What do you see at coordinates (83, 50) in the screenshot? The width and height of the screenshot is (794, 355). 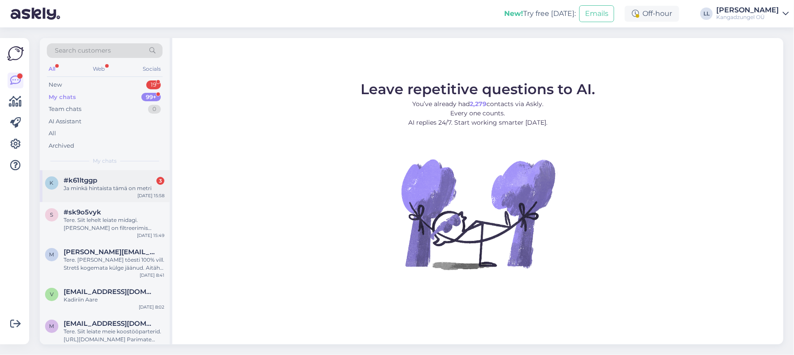 I see `span: Search customers` at bounding box center [83, 50].